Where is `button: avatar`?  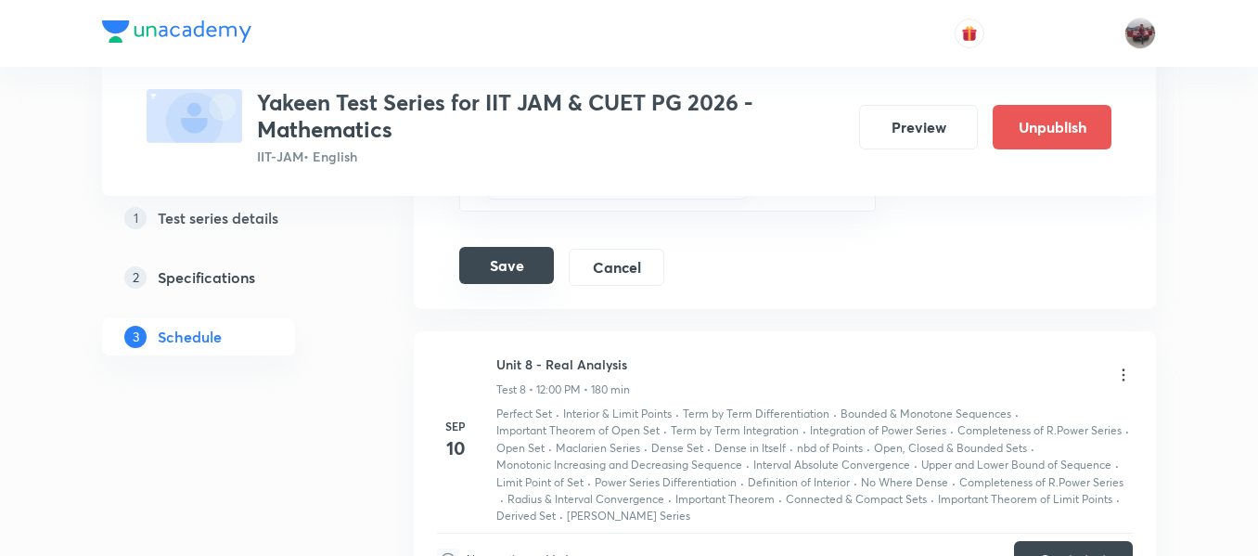 button: avatar is located at coordinates (970, 33).